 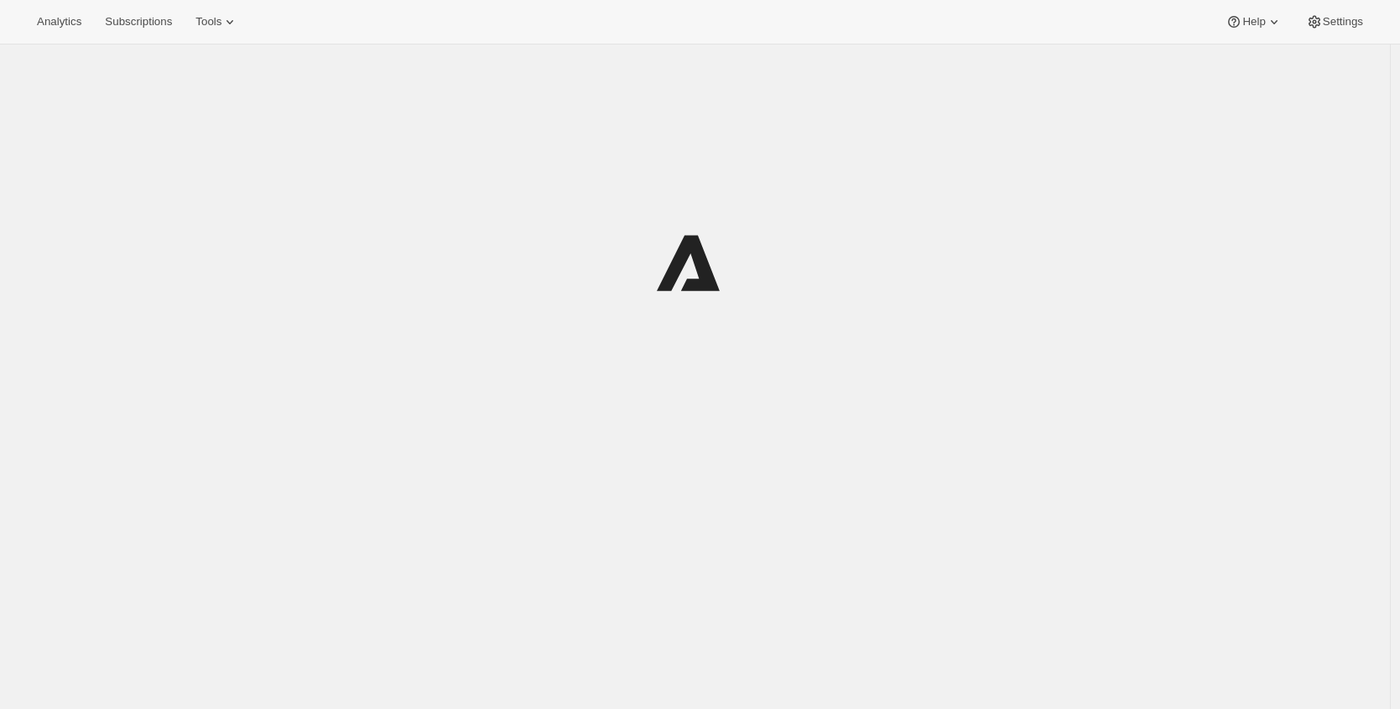 I want to click on button: Analytics, so click(x=59, y=22).